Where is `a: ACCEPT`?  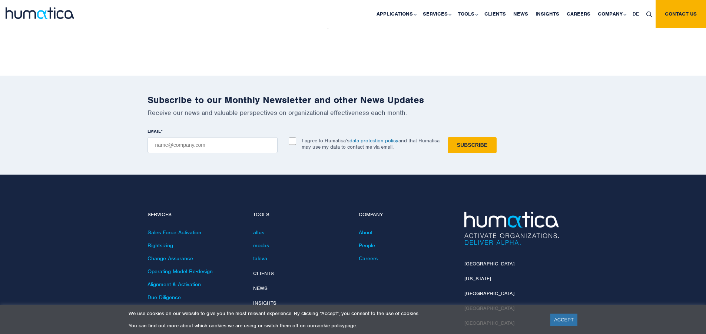 a: ACCEPT is located at coordinates (564, 319).